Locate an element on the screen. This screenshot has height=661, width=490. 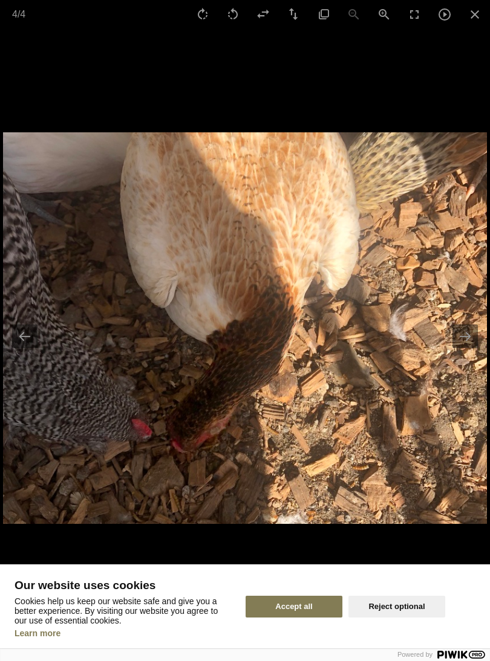
button: Previous slide is located at coordinates (25, 336).